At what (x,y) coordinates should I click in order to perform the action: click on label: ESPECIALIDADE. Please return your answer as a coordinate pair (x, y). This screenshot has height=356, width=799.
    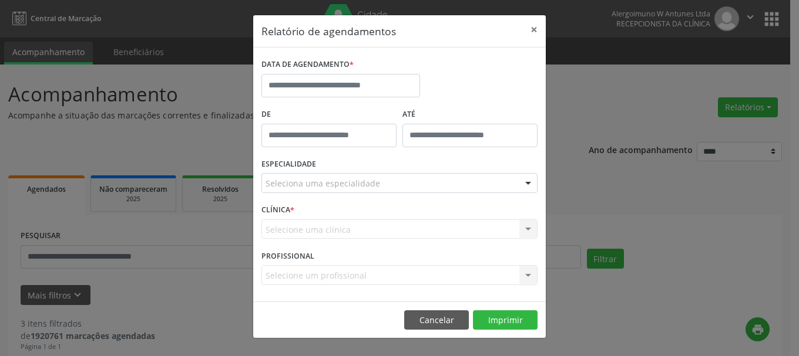
    Looking at the image, I should click on (288, 164).